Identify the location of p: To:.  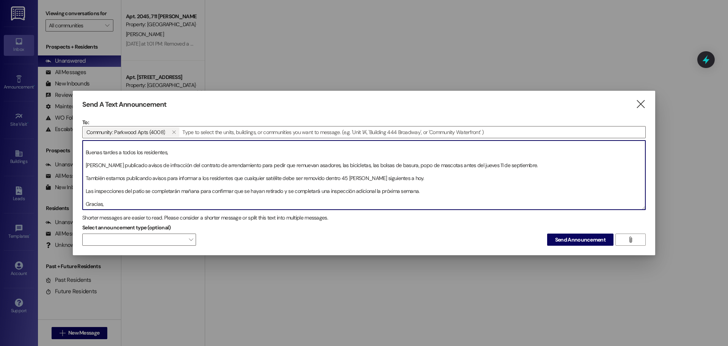
(364, 122).